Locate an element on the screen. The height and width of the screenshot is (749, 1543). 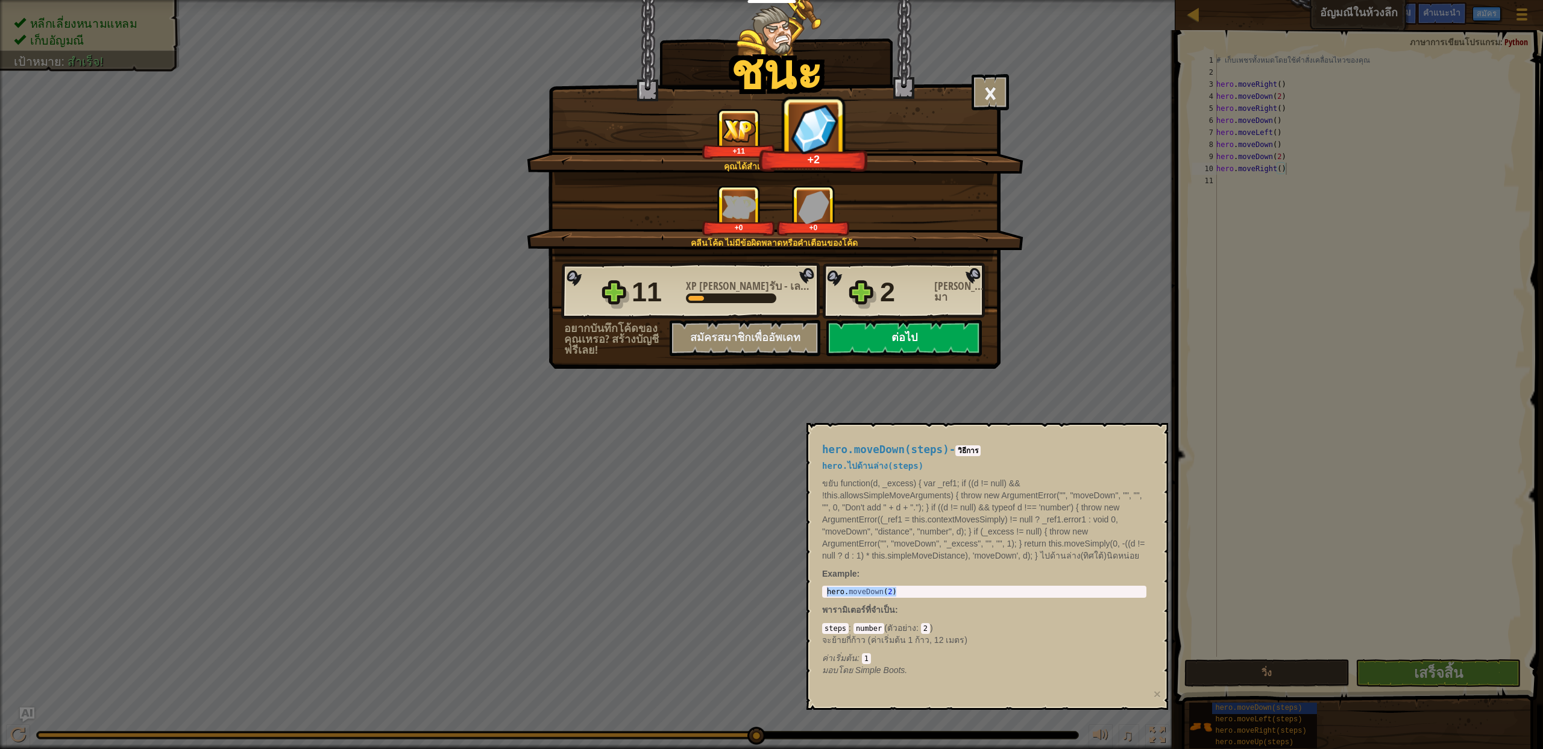
span: hero.moveDown(steps) is located at coordinates (885, 450).